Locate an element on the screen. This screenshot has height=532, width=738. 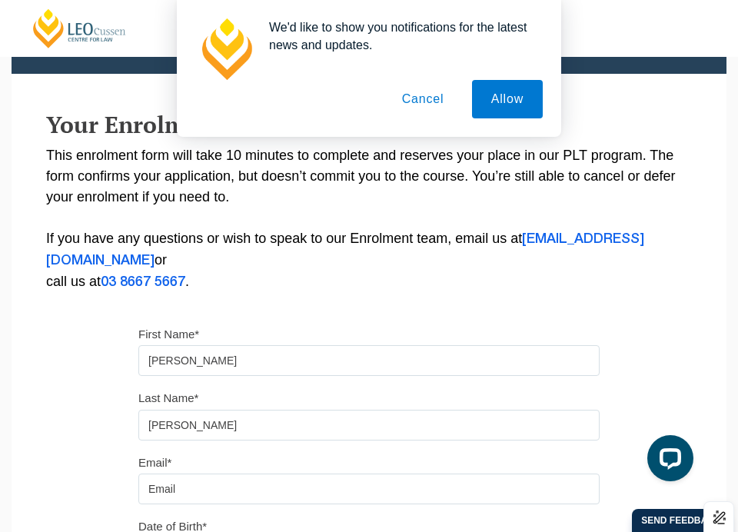
h2: Your Enrolment is located at coordinates (369, 124).